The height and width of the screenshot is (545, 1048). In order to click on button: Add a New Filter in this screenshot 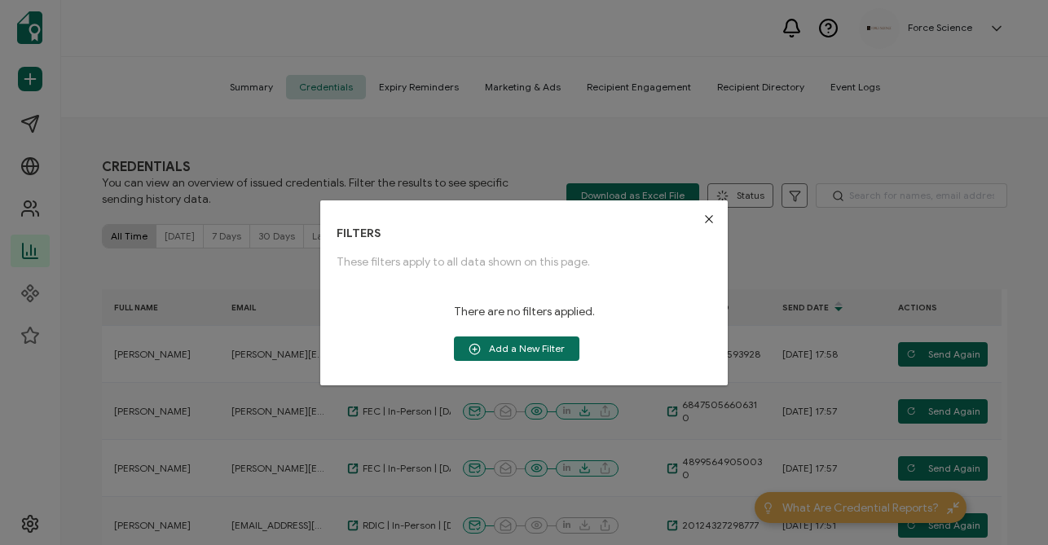, I will do `click(517, 349)`.